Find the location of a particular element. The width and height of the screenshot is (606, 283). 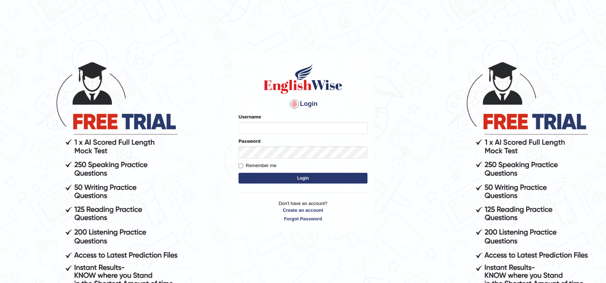

input: Remember me is located at coordinates (241, 166).